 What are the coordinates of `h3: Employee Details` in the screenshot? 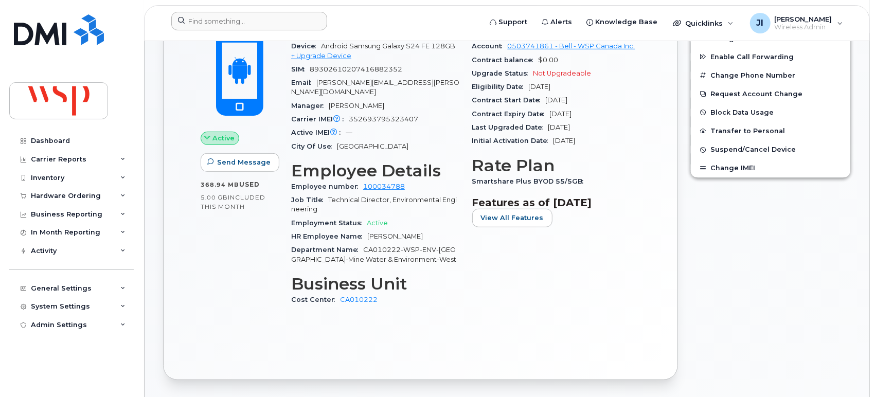 It's located at (376, 171).